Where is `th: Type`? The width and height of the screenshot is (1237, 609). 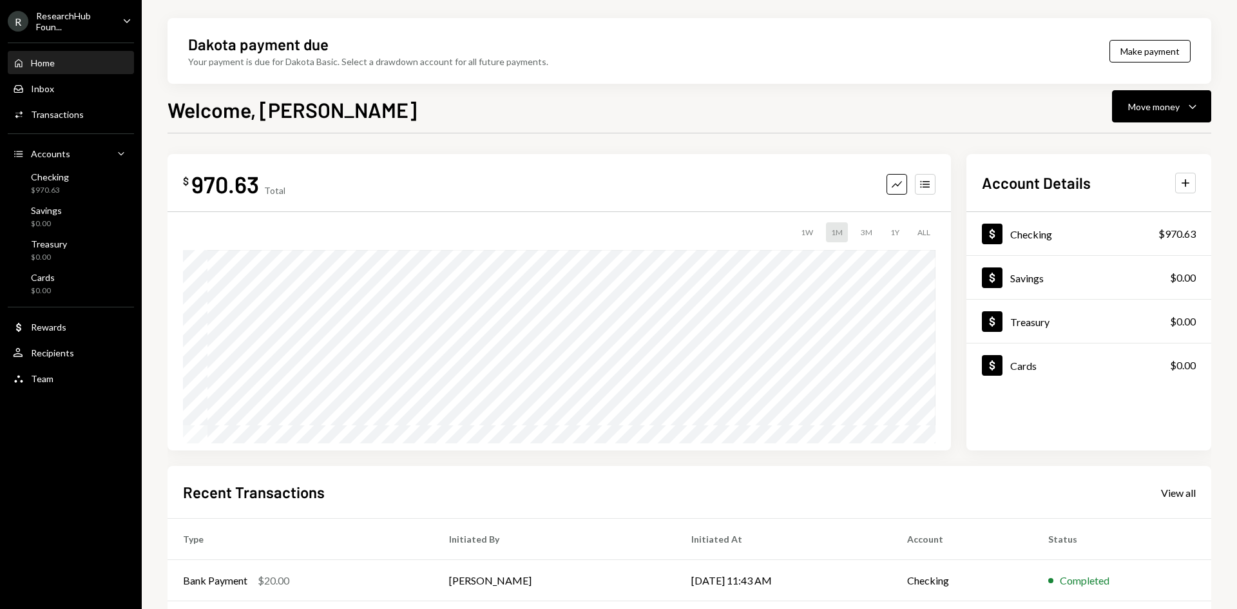
th: Type is located at coordinates (300, 539).